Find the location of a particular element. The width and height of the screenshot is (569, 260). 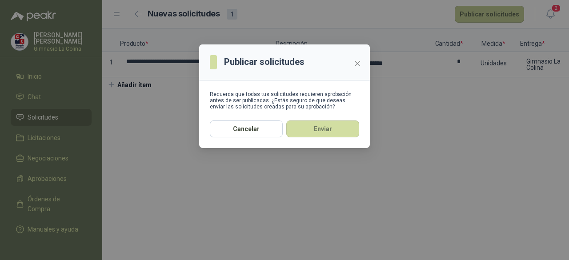

button: Close is located at coordinates (358, 64).